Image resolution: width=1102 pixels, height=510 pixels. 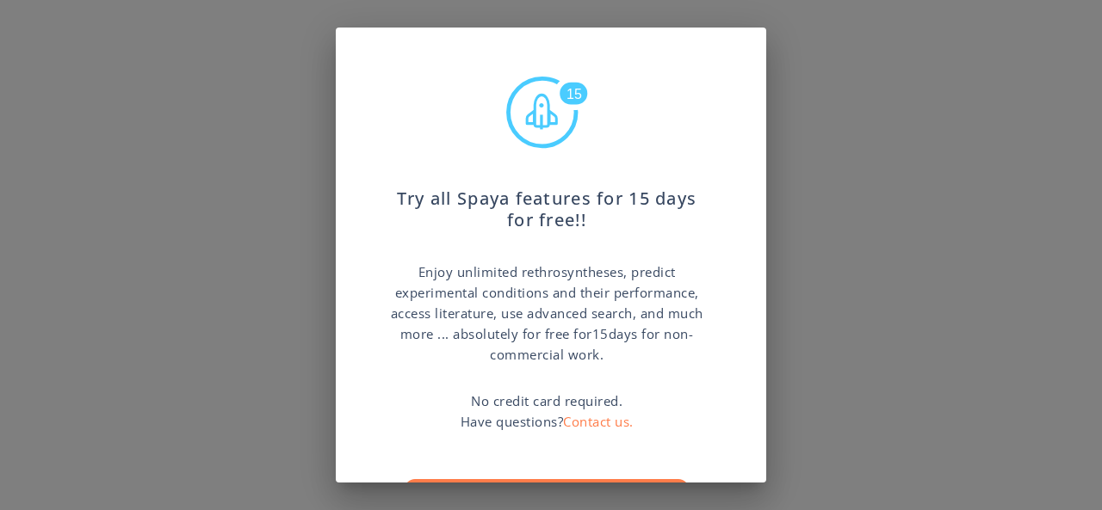 What do you see at coordinates (547, 411) in the screenshot?
I see `p: No credit card required. Have questions?` at bounding box center [547, 411].